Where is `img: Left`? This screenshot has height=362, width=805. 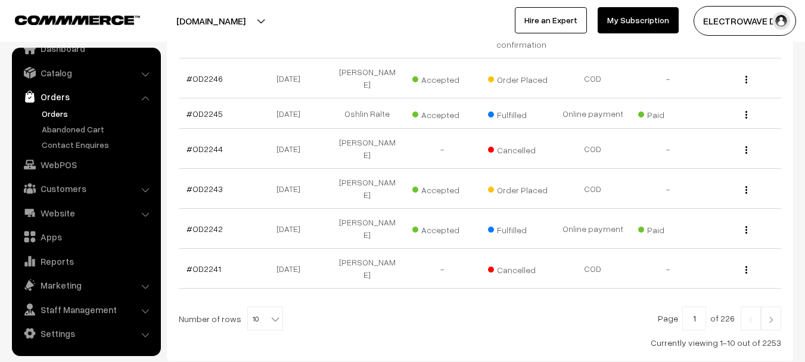
img: Left is located at coordinates (750, 319).